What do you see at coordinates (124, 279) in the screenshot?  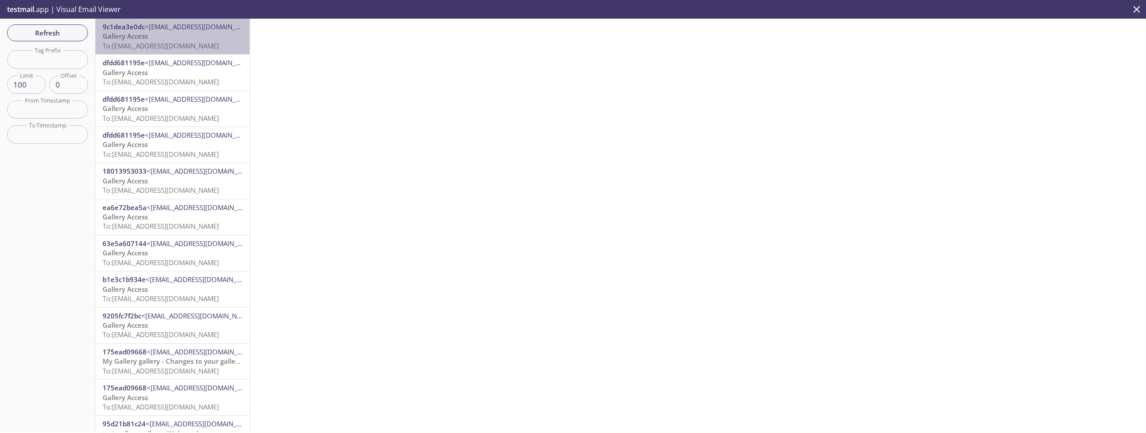 I see `span: b1e3c1b934e` at bounding box center [124, 279].